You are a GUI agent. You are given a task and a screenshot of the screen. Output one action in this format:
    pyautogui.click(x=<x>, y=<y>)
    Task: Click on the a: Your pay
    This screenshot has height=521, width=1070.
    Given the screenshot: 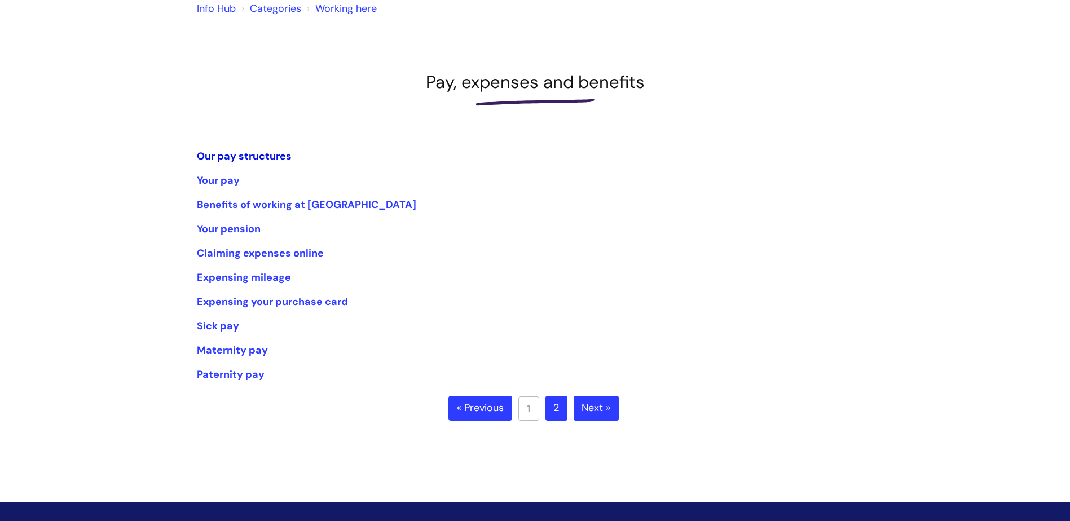 What is the action you would take?
    pyautogui.click(x=218, y=180)
    